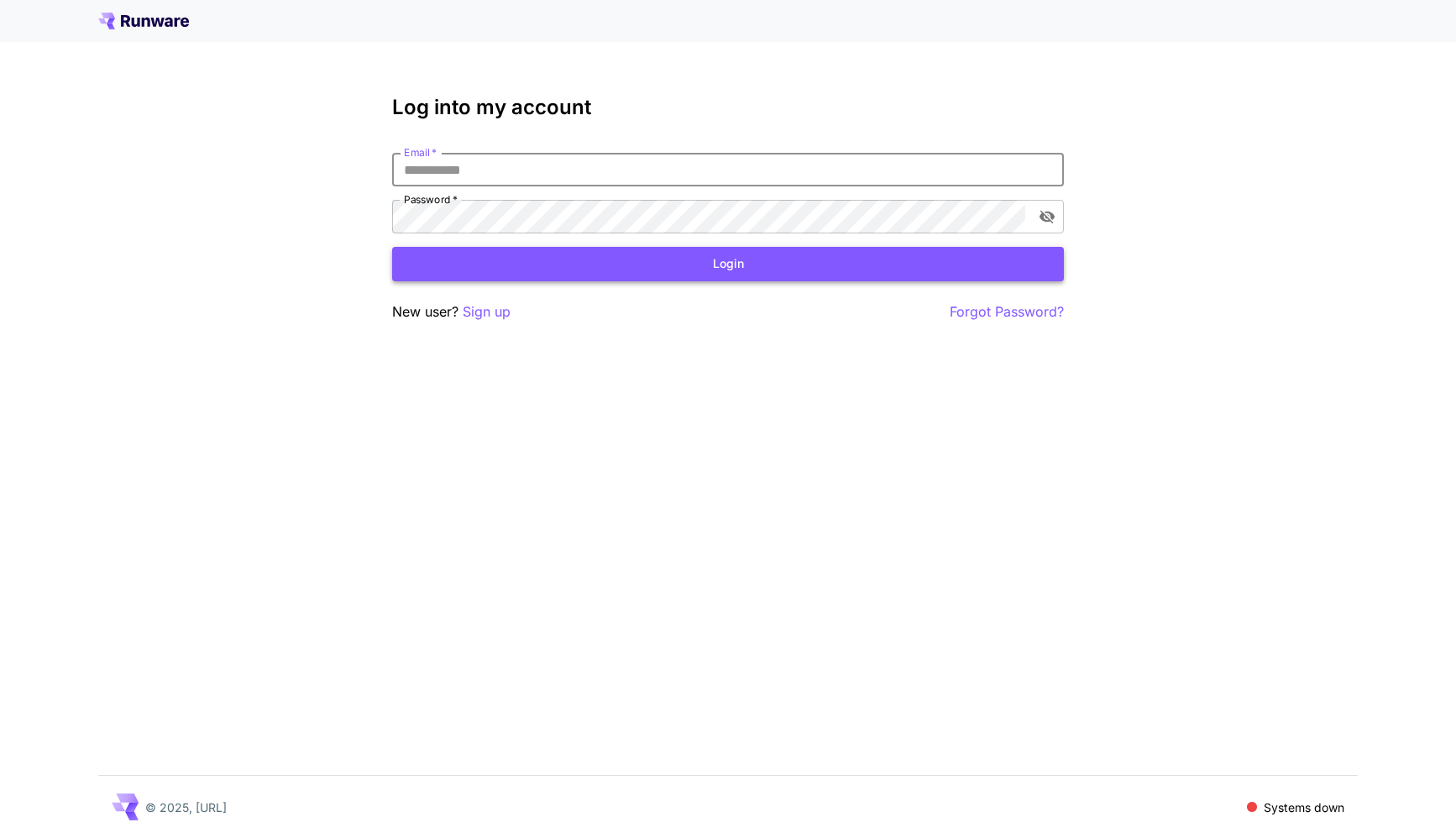 The height and width of the screenshot is (838, 1456). What do you see at coordinates (487, 311) in the screenshot?
I see `p: Sign up` at bounding box center [487, 311].